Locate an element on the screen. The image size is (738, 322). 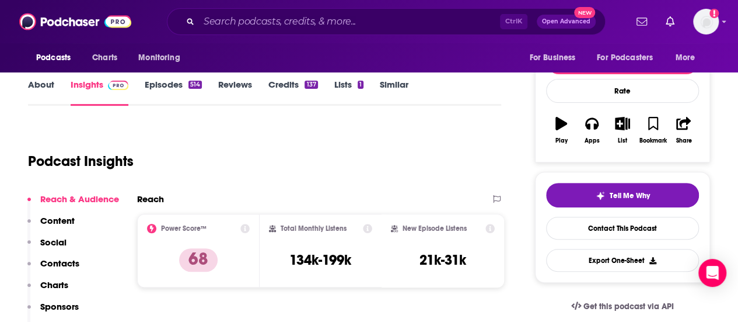
span: For Business is located at coordinates (552, 58).